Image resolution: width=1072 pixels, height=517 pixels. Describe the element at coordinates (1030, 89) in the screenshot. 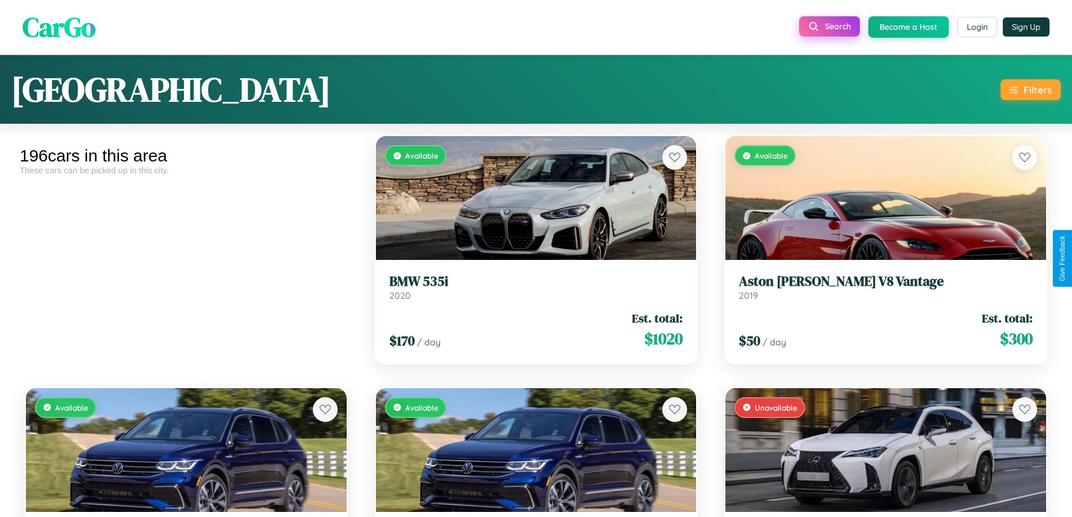

I see `button: Filters` at that location.